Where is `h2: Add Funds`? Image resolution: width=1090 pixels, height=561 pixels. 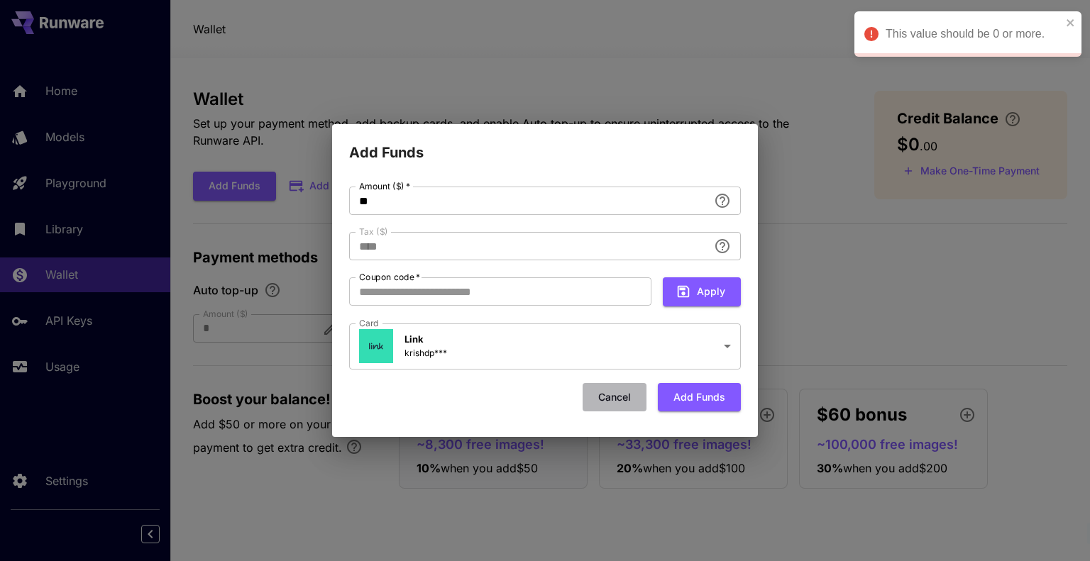
h2: Add Funds is located at coordinates (545, 144).